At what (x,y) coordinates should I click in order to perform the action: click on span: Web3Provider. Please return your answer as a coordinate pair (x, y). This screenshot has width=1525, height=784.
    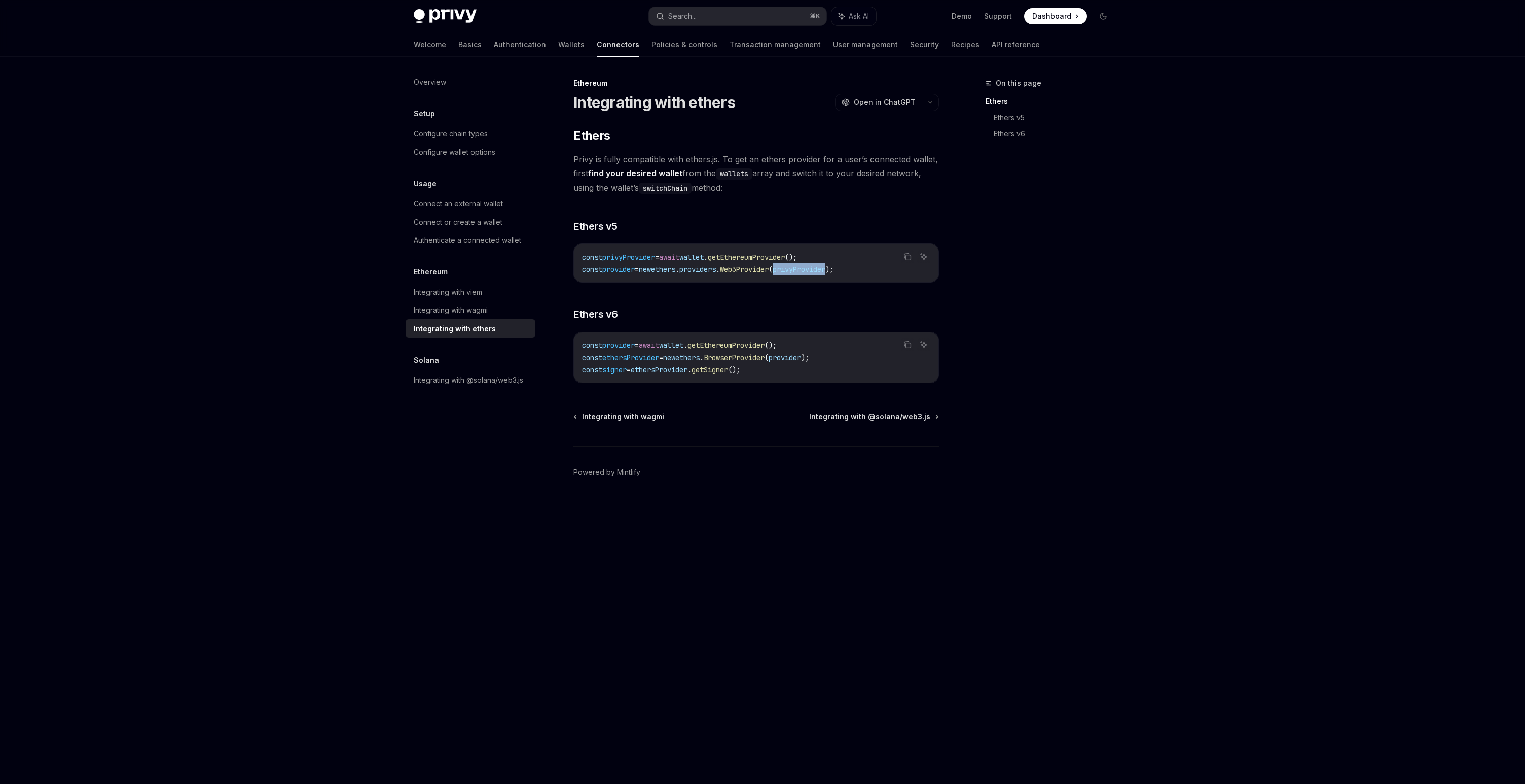
    Looking at the image, I should click on (745, 270).